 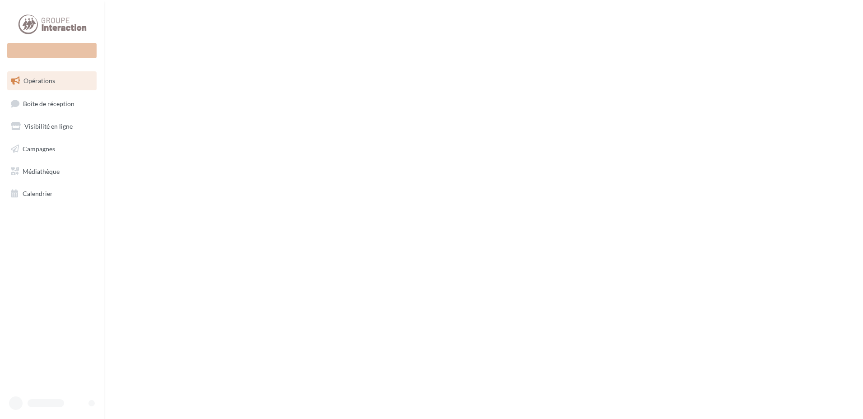 What do you see at coordinates (49, 103) in the screenshot?
I see `span: Boîte de réception` at bounding box center [49, 103].